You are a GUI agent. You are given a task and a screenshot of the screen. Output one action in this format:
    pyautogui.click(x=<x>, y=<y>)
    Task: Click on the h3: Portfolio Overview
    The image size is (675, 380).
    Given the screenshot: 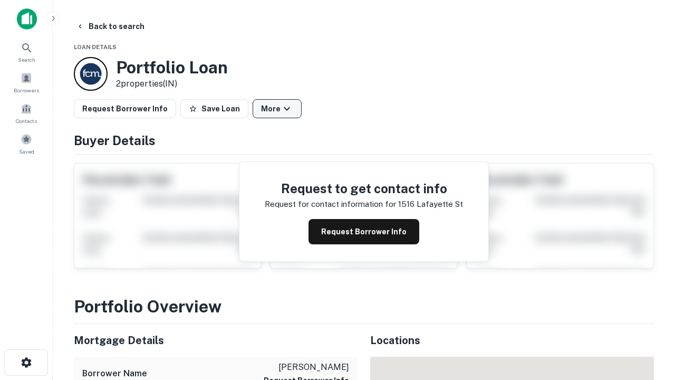 What is the action you would take?
    pyautogui.click(x=364, y=306)
    